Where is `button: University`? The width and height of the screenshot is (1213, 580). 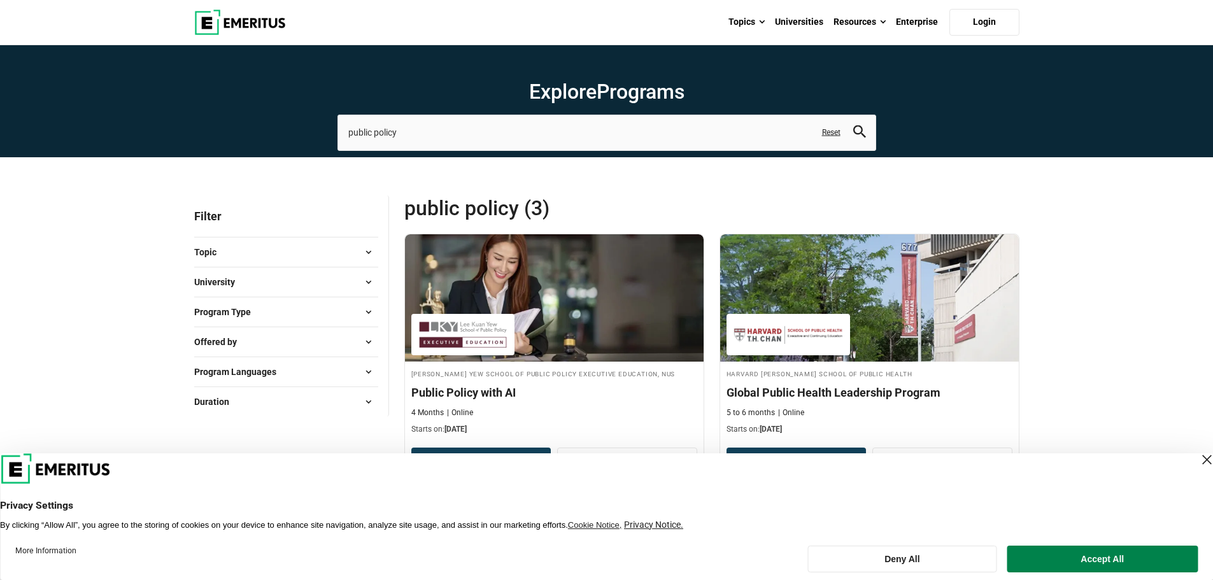 button: University is located at coordinates (286, 282).